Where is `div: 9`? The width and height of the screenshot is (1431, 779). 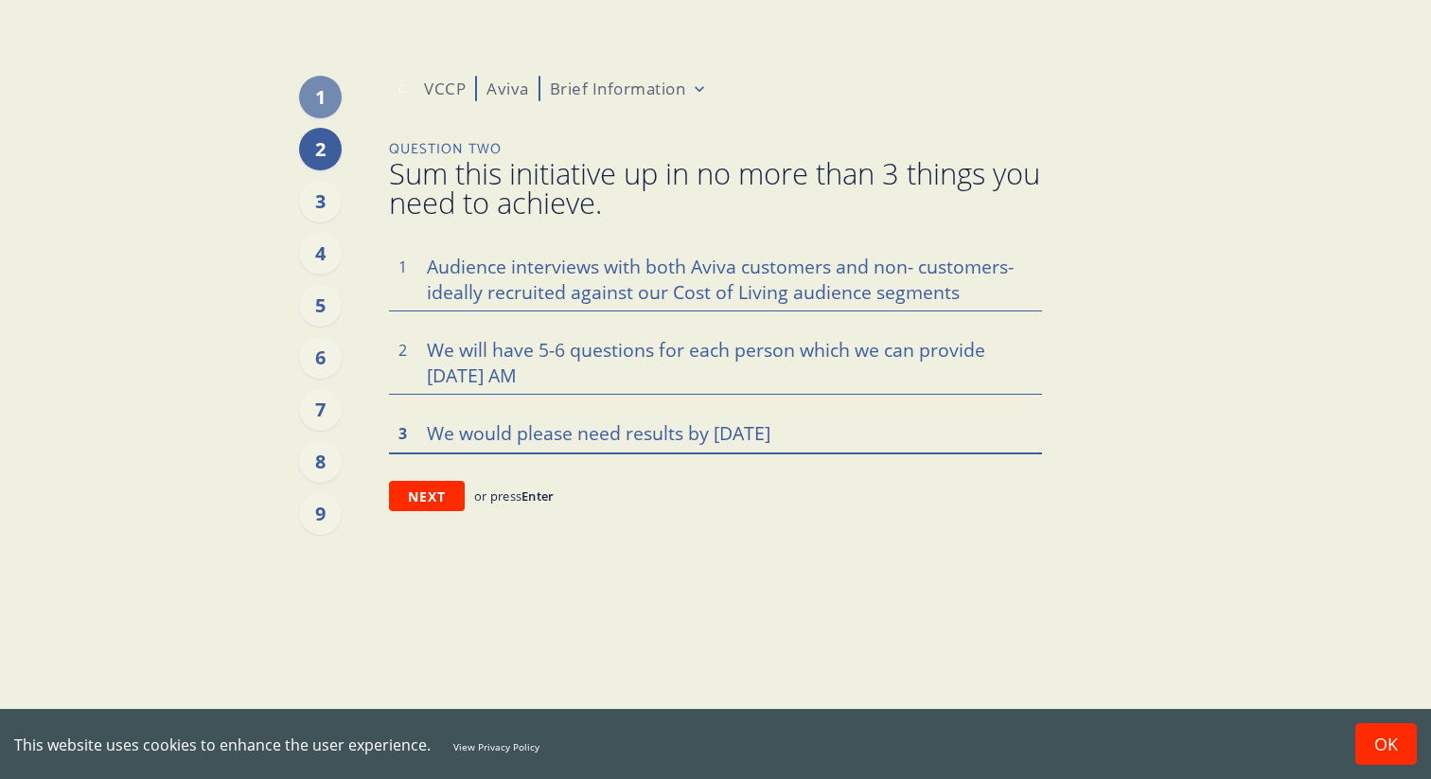
div: 9 is located at coordinates (320, 513).